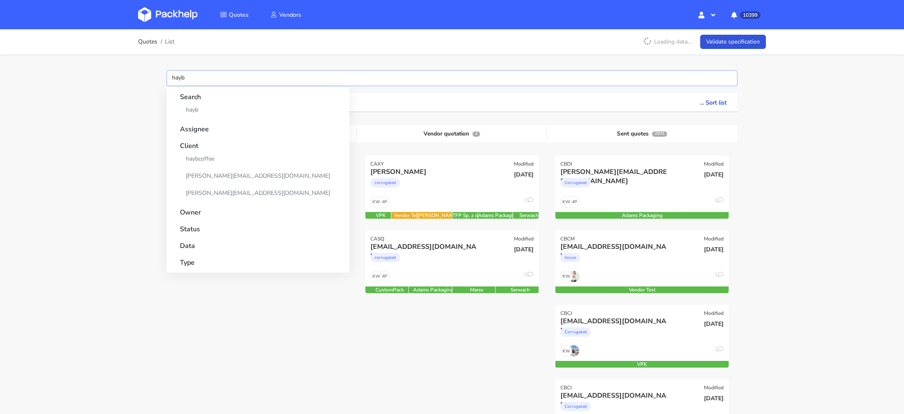 The width and height of the screenshot is (904, 414). Describe the element at coordinates (258, 260) in the screenshot. I see `strong: Type` at that location.